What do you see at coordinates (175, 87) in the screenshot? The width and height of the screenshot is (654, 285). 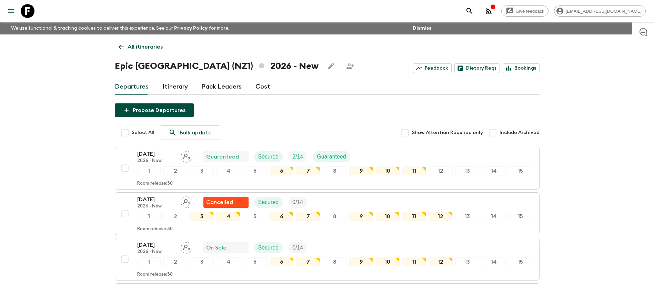 I see `a: Itinerary` at bounding box center [175, 87].